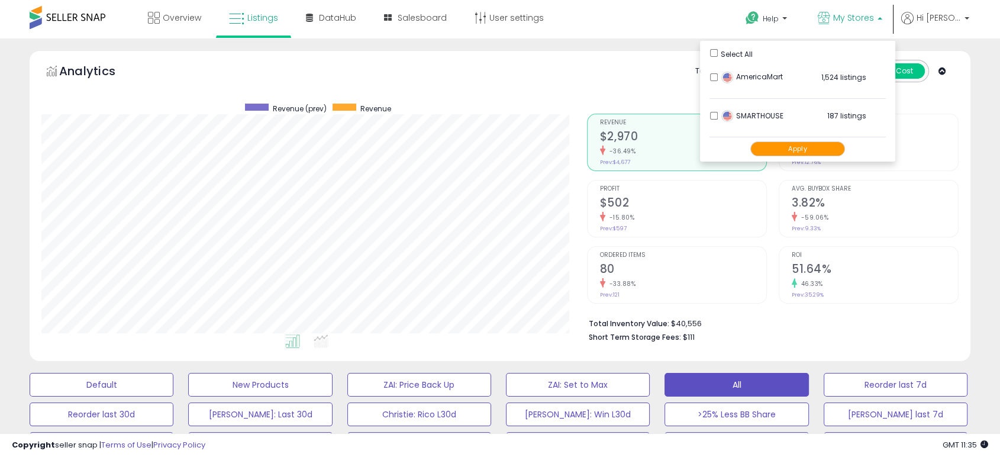 This screenshot has height=457, width=1000. Describe the element at coordinates (179, 445) in the screenshot. I see `a: Privacy Policy` at that location.